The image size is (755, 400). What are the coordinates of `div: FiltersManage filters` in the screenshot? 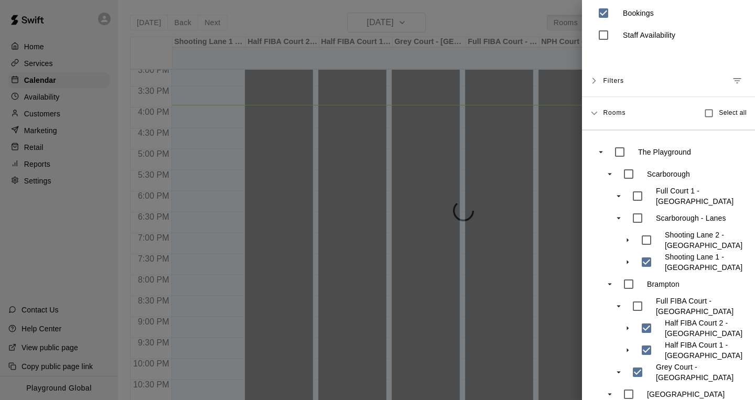 It's located at (669, 81).